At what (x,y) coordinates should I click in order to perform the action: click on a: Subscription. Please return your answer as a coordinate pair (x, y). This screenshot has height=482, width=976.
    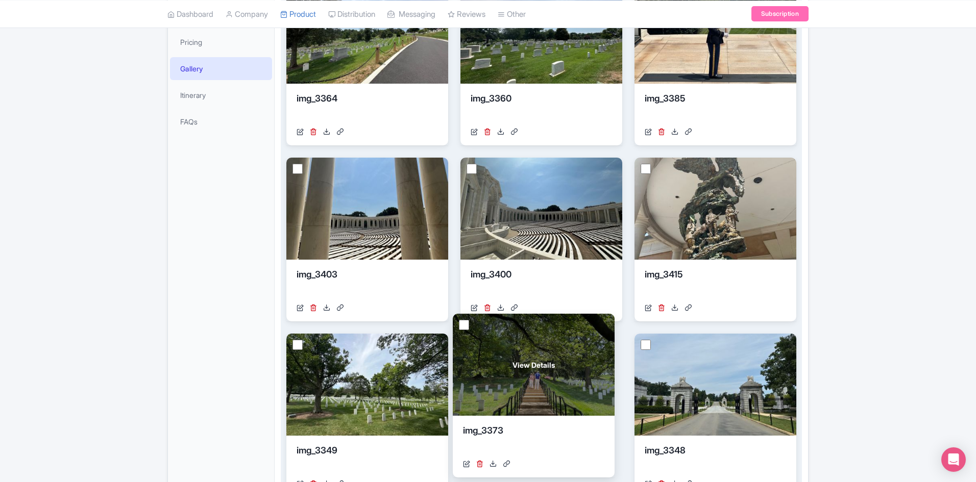
    Looking at the image, I should click on (780, 14).